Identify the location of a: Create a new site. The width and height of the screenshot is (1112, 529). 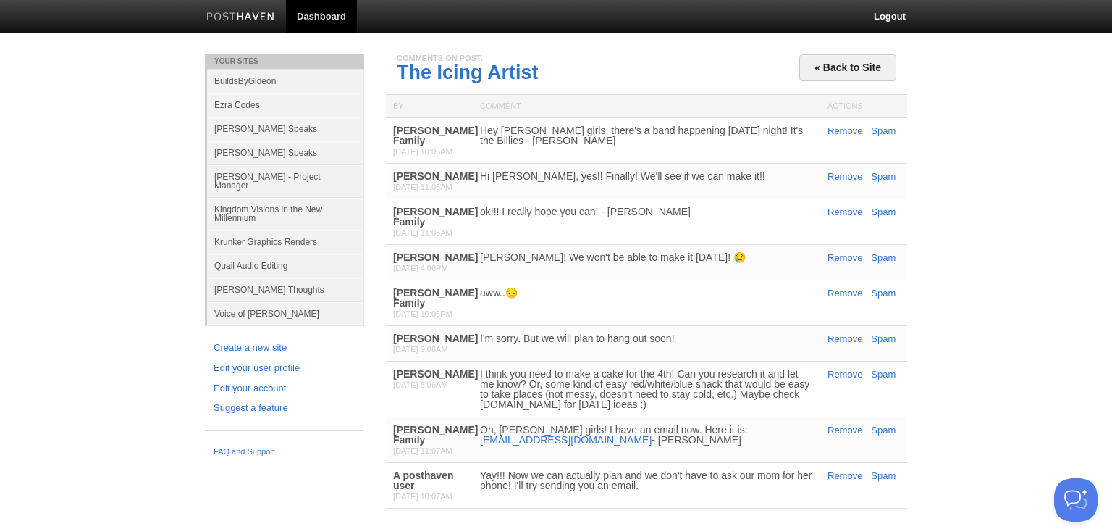
(285, 348).